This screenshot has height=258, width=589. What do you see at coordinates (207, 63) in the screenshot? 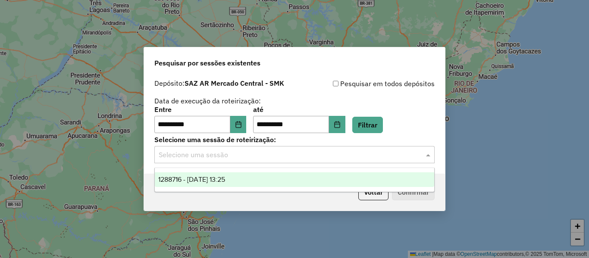
I see `span: Pesquisar por sessões existentes` at bounding box center [207, 63].